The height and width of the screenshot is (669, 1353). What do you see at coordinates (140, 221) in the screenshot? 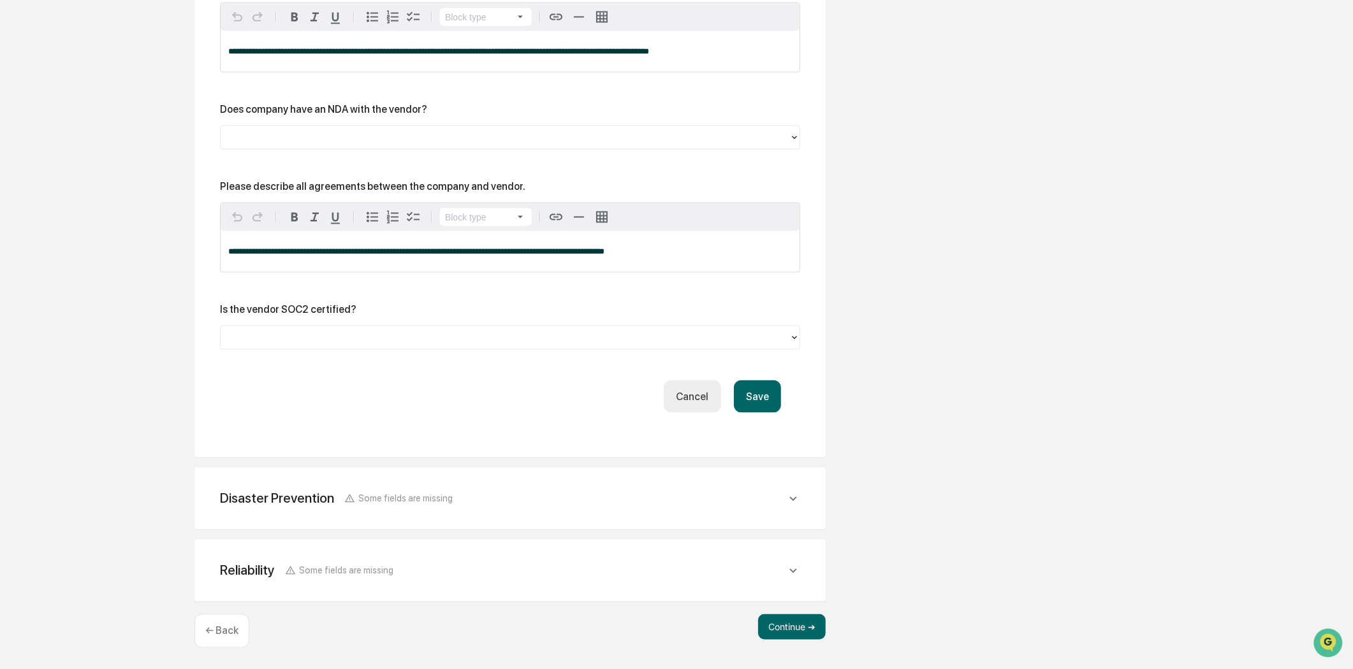
I see `span: Pylon` at bounding box center [140, 221].